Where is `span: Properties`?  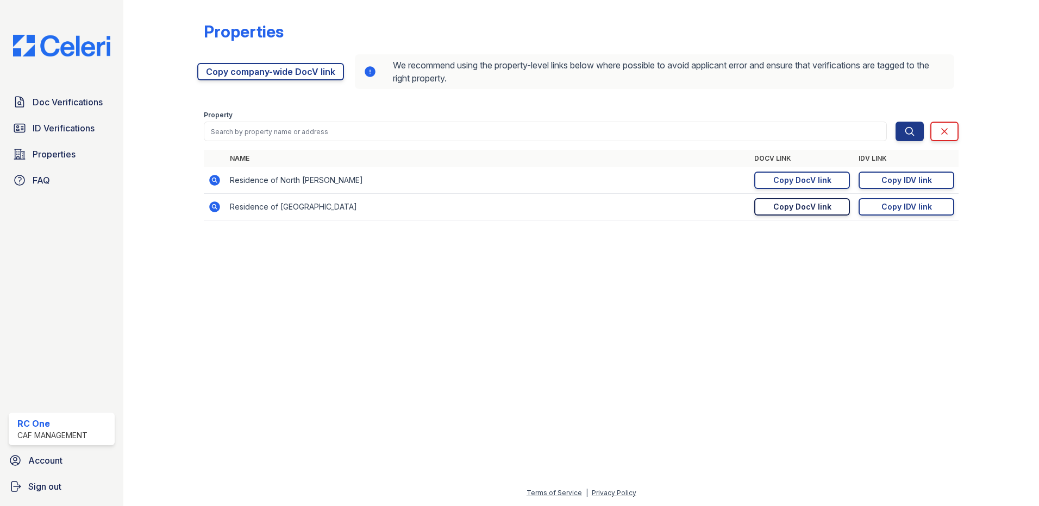 span: Properties is located at coordinates (54, 154).